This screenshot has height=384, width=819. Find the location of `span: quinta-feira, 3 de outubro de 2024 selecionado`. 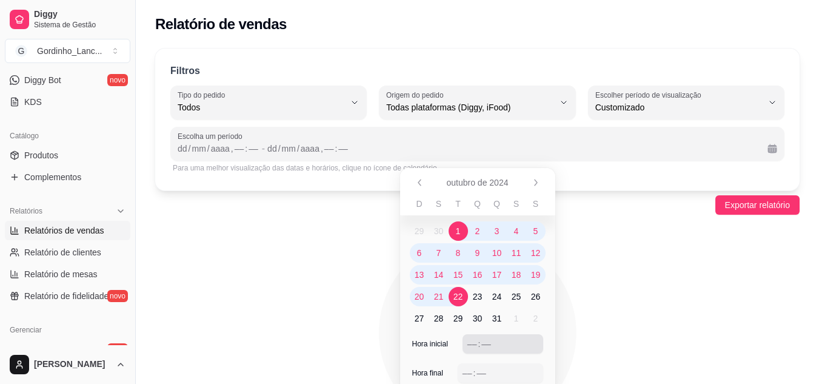

span: quinta-feira, 3 de outubro de 2024 selecionado is located at coordinates (497, 231).